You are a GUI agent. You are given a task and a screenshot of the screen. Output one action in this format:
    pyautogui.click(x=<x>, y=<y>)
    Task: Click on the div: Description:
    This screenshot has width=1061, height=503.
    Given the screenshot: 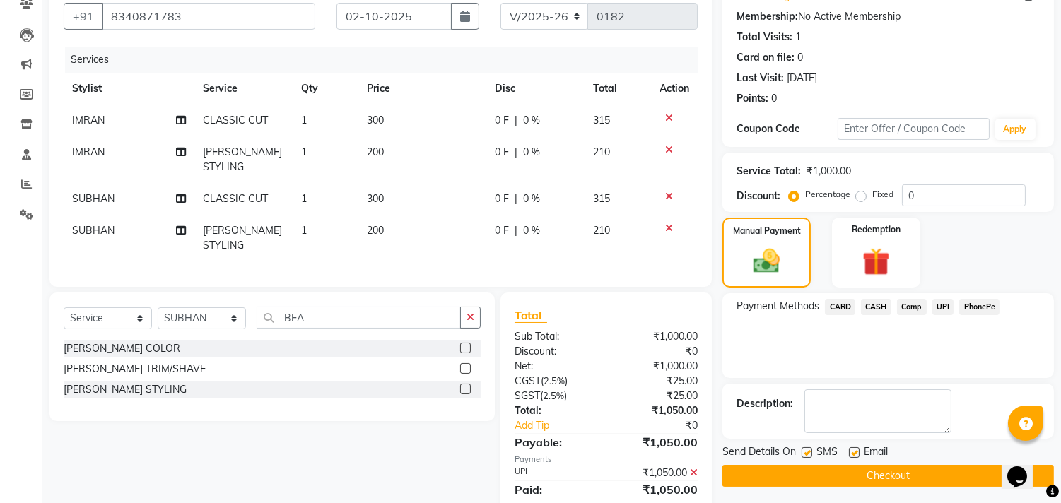 What is the action you would take?
    pyautogui.click(x=765, y=404)
    